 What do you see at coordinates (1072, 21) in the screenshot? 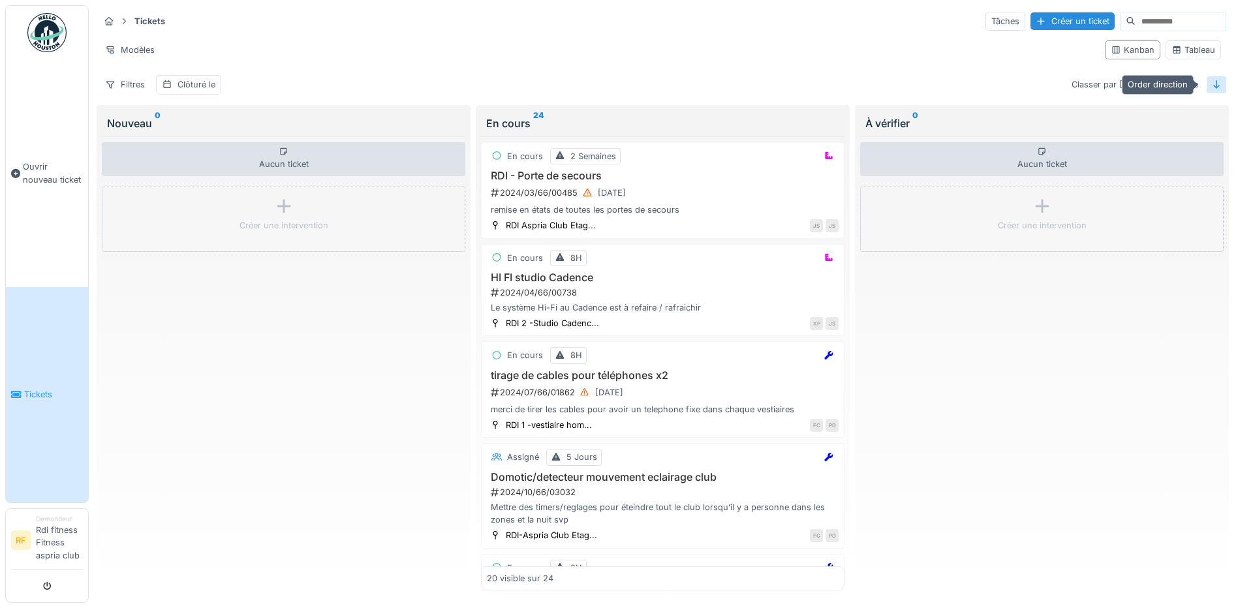
I see `div: Créer un ticket` at bounding box center [1072, 21].